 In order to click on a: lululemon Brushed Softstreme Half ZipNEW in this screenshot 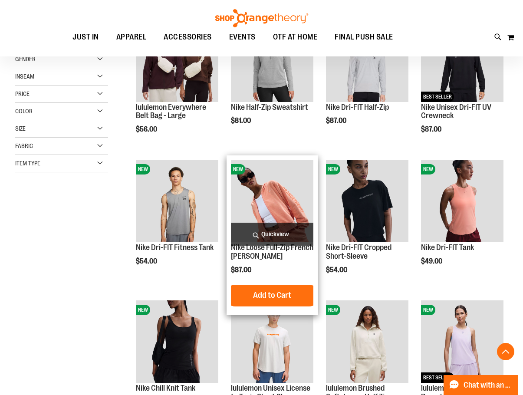, I will do `click(367, 342)`.